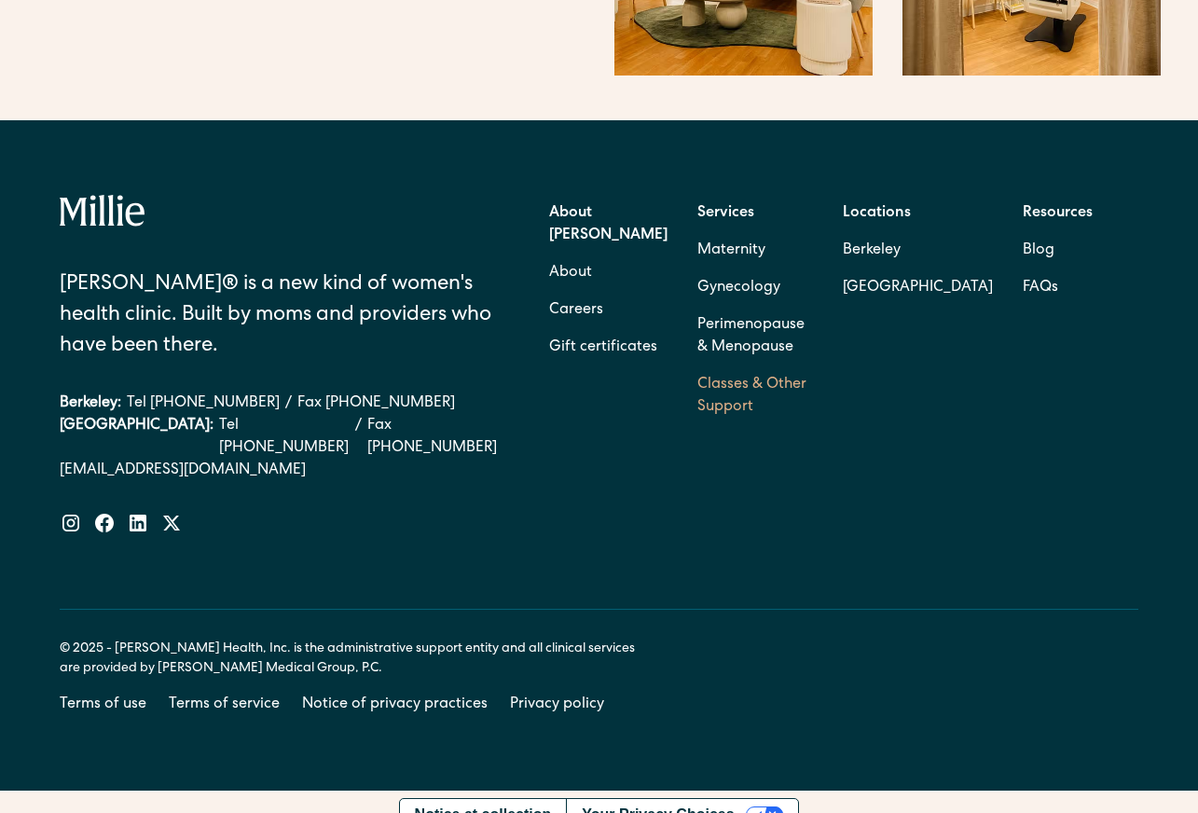  I want to click on a: Gift certificates, so click(603, 348).